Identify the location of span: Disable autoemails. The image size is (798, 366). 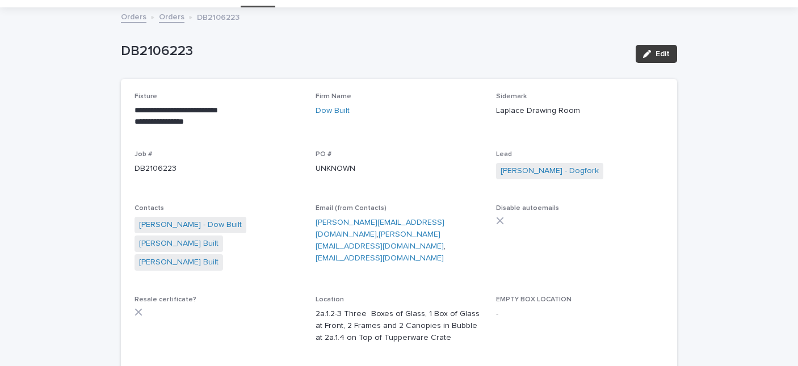
(528, 208).